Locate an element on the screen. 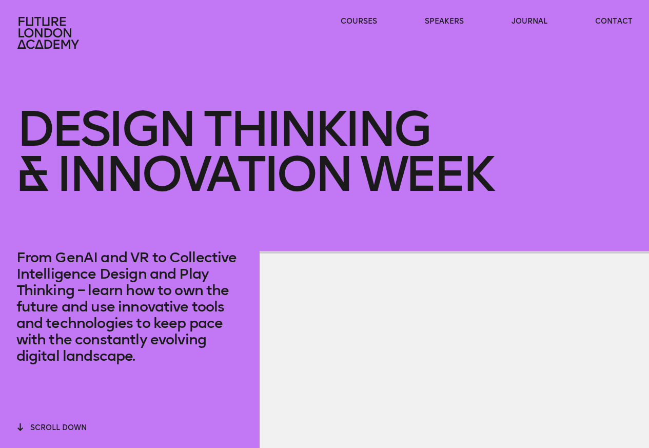  a: contact is located at coordinates (614, 22).